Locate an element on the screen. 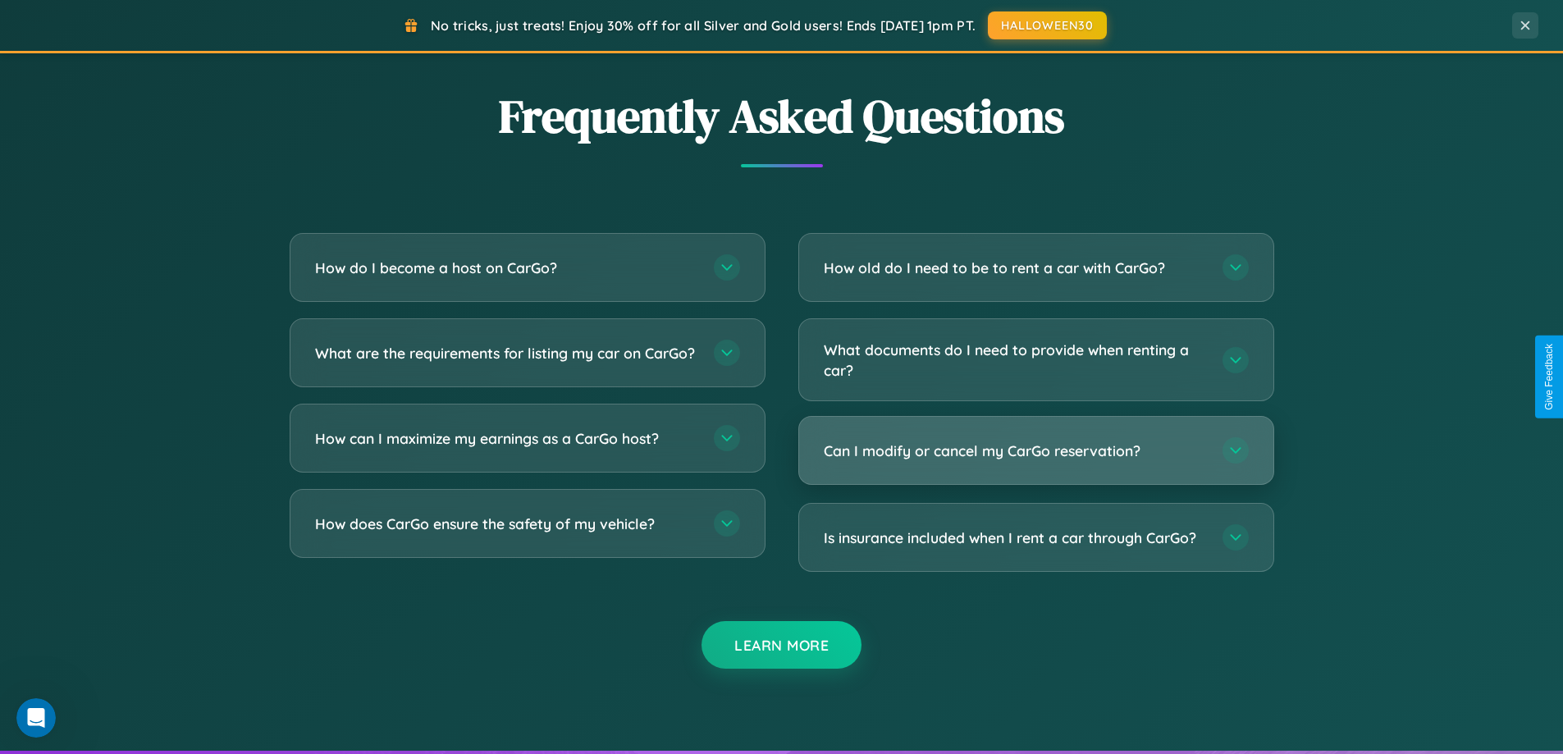  h3: How can I maximize my earnings as a CarGo host? is located at coordinates (506, 438).